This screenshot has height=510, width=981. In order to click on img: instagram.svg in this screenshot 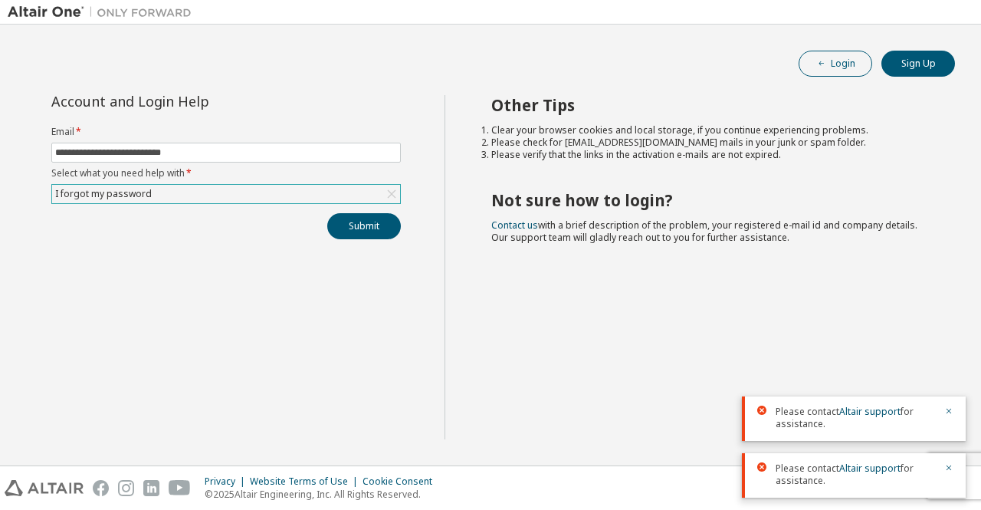, I will do `click(126, 487)`.